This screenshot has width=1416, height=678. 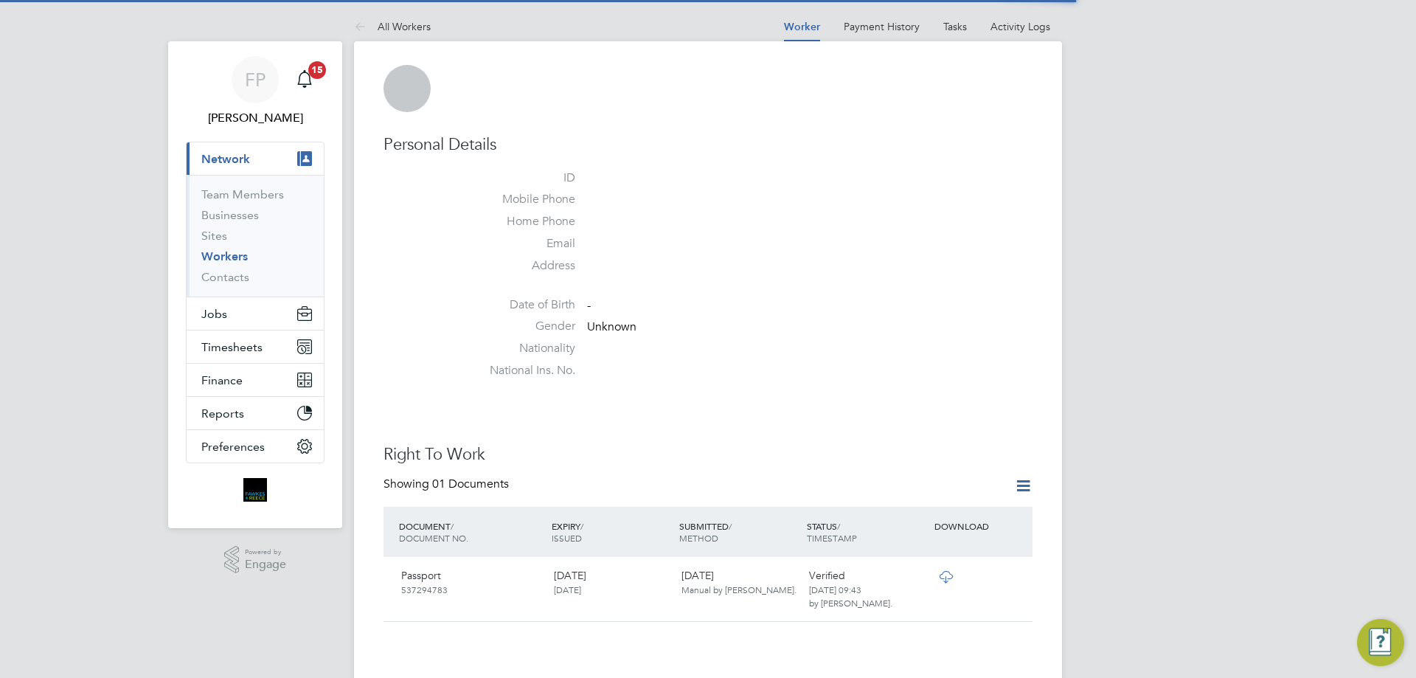 What do you see at coordinates (448, 484) in the screenshot?
I see `div: Showing` at bounding box center [448, 484].